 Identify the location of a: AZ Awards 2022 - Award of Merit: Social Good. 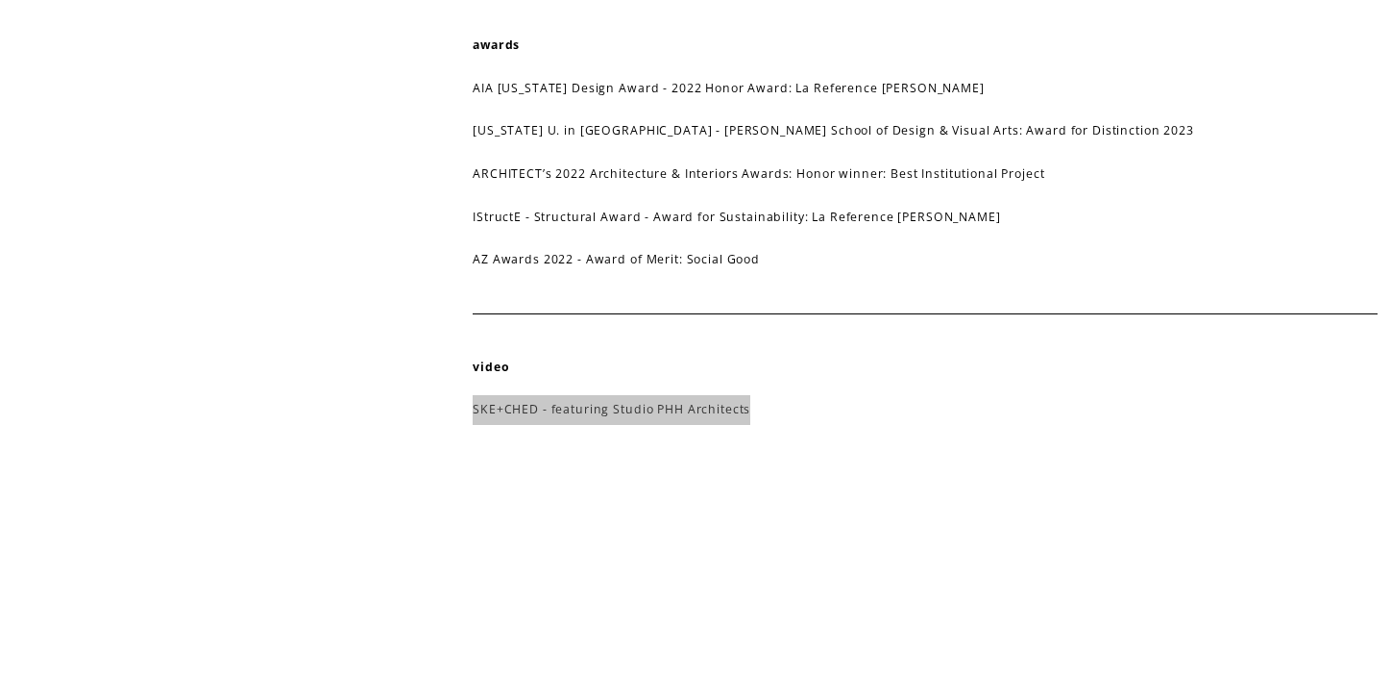
(616, 259).